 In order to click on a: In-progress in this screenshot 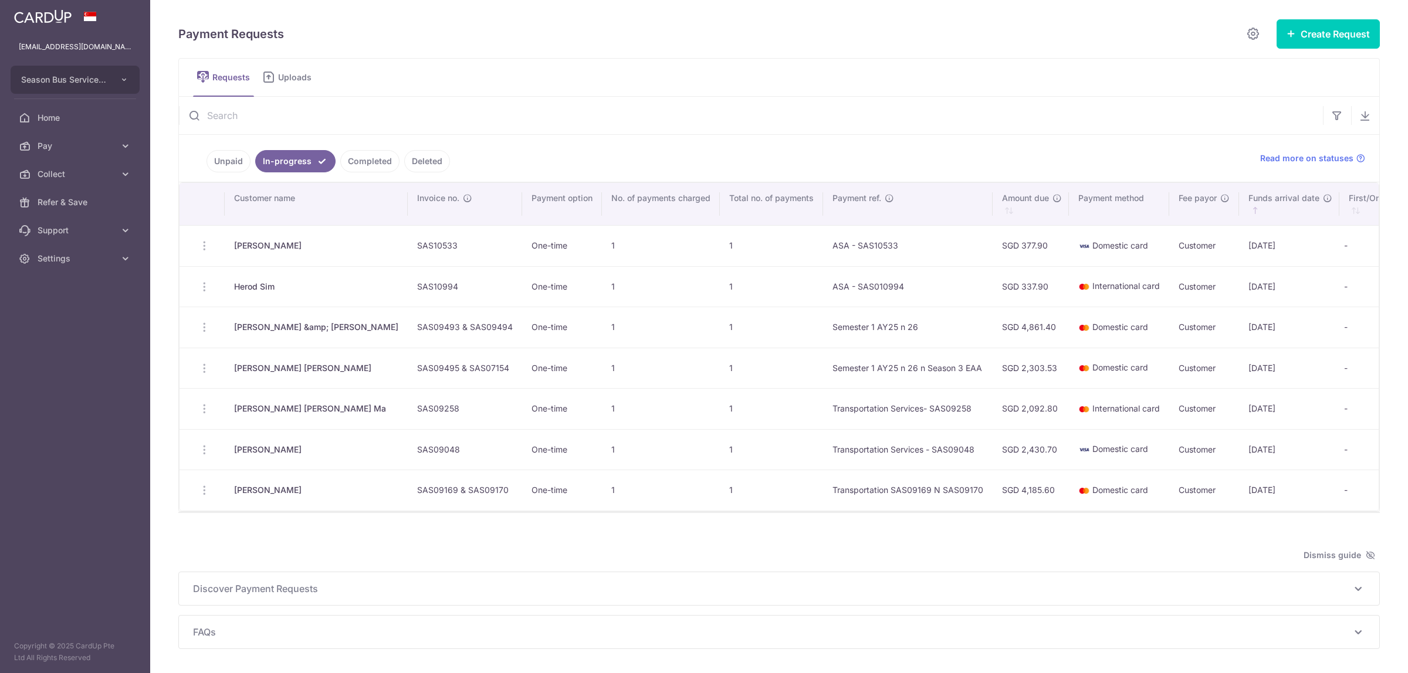, I will do `click(295, 161)`.